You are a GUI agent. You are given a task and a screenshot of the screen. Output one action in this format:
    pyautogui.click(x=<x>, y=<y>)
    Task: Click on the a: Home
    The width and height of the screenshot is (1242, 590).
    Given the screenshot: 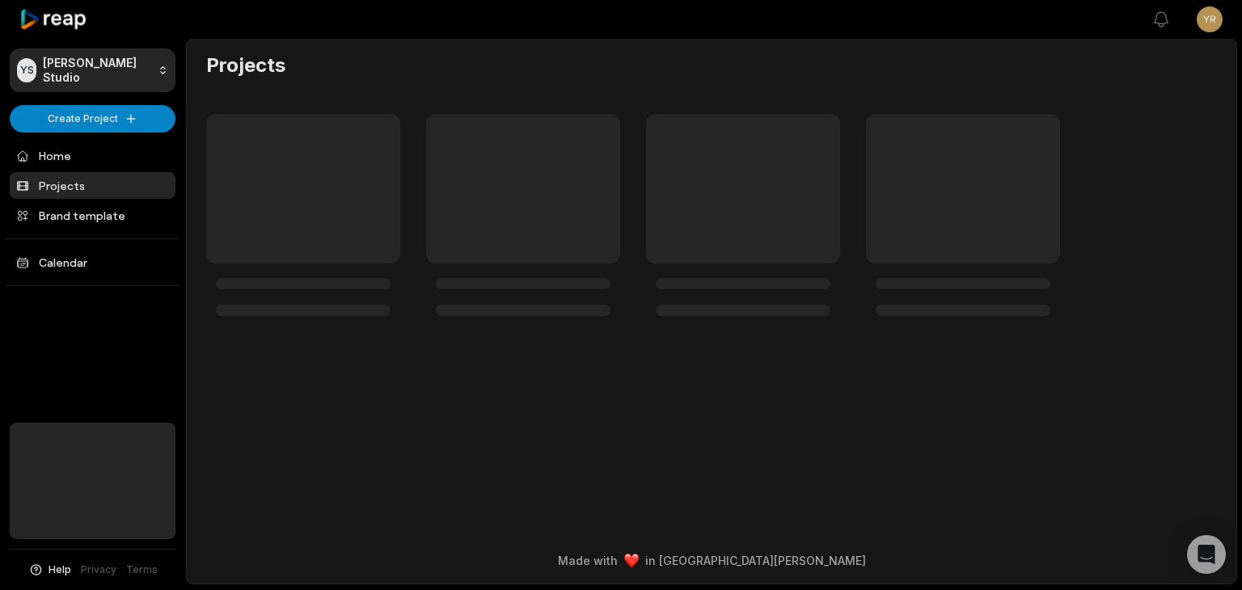 What is the action you would take?
    pyautogui.click(x=92, y=155)
    